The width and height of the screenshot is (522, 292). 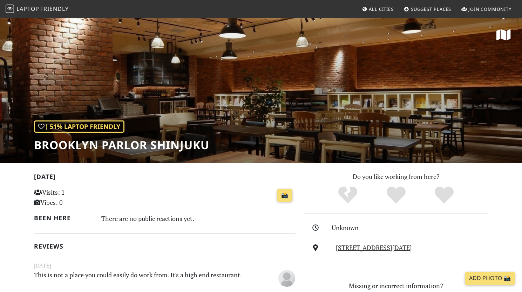 What do you see at coordinates (490, 279) in the screenshot?
I see `a: Add Photo 📸` at bounding box center [490, 279].